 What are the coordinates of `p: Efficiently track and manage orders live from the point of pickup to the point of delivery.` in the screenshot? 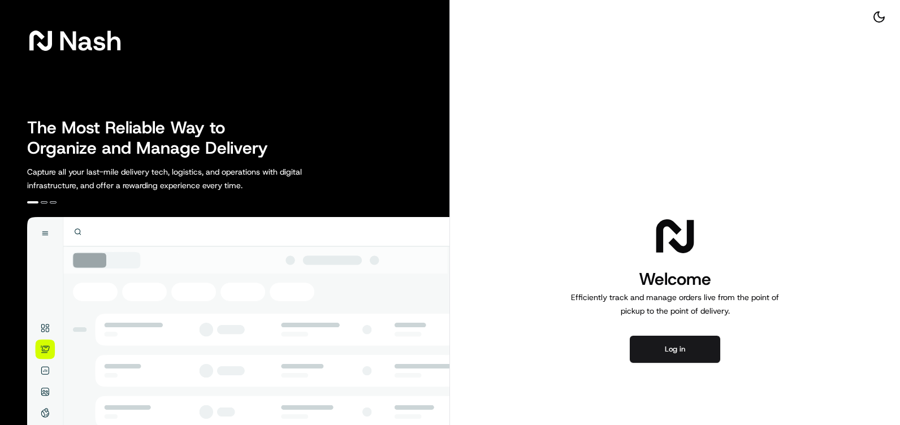 It's located at (675, 304).